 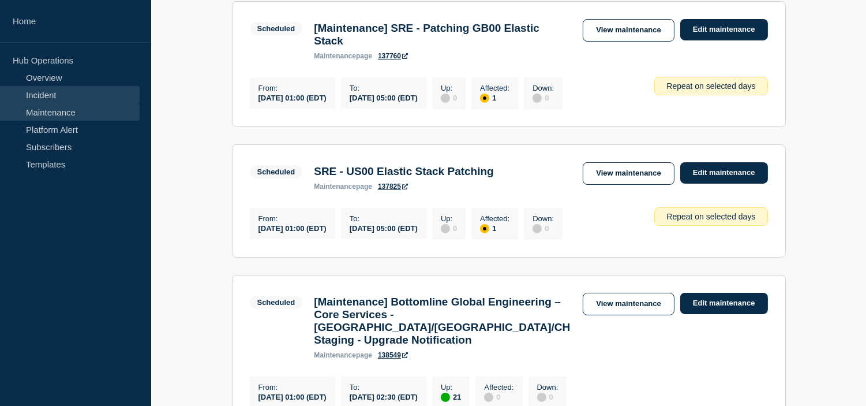 I want to click on div: 21, so click(x=451, y=396).